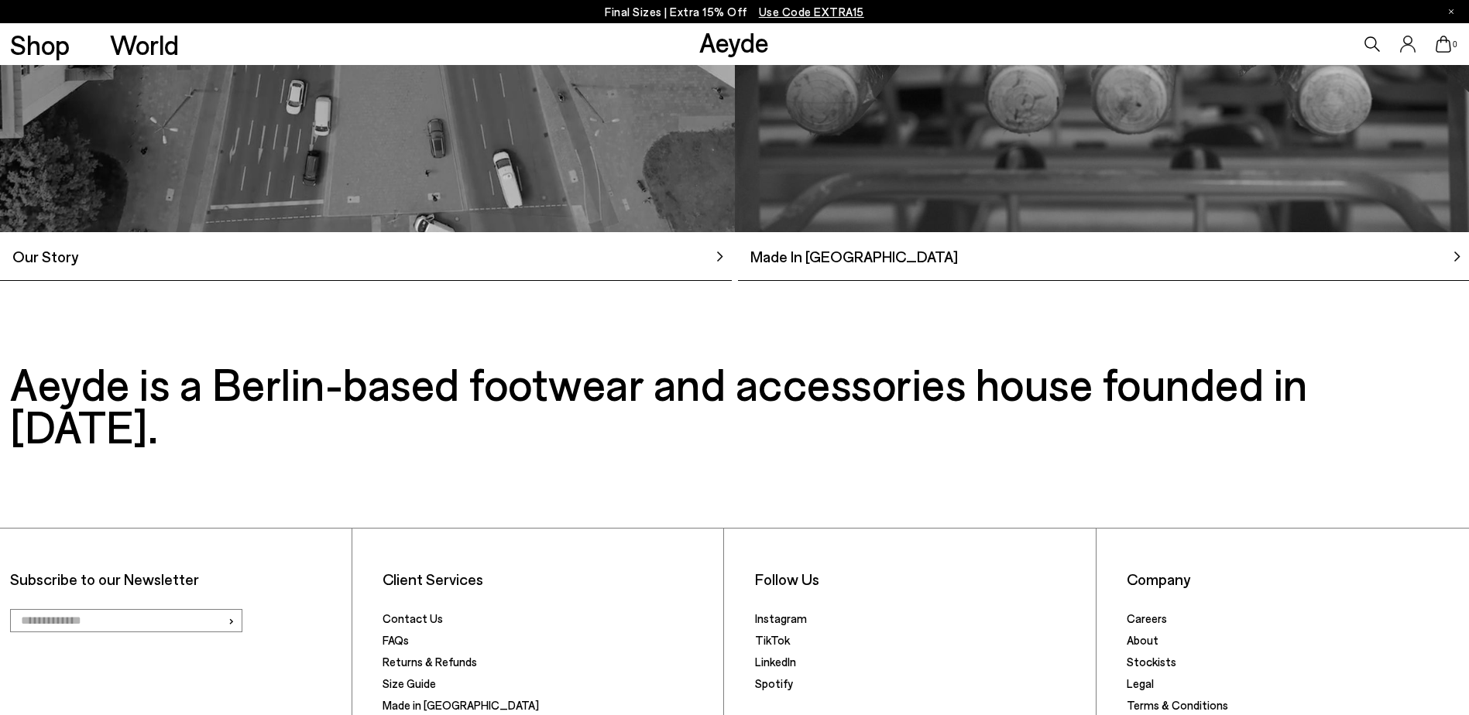 The height and width of the screenshot is (715, 1469). I want to click on a: Instagram, so click(780, 619).